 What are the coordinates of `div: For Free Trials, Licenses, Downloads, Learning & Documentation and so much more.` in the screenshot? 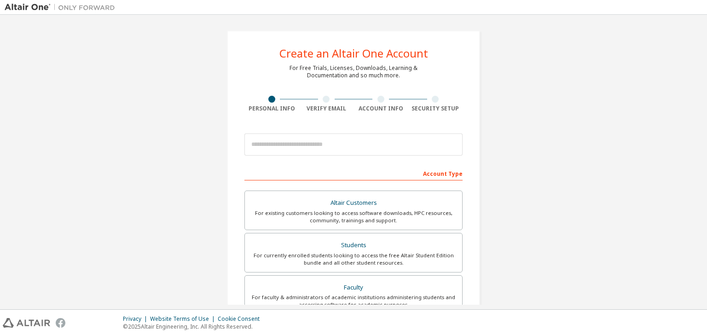 It's located at (353, 72).